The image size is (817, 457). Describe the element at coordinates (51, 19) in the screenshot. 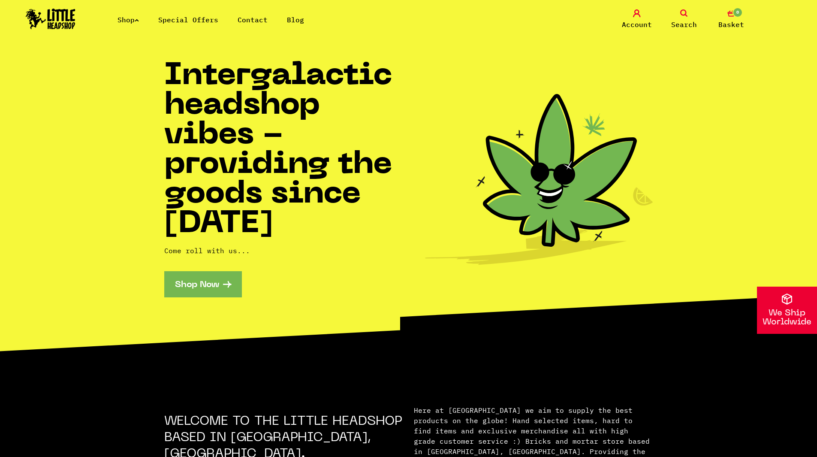

I see `img: Little Head Shop Logo` at that location.